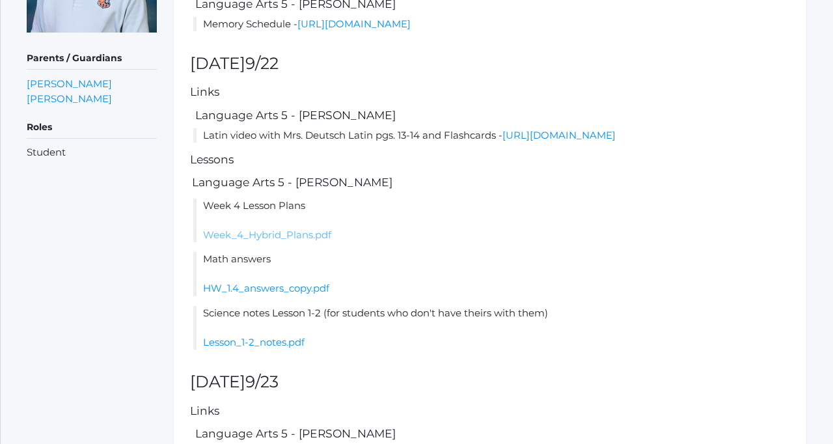  Describe the element at coordinates (490, 159) in the screenshot. I see `h5: Lessons` at that location.